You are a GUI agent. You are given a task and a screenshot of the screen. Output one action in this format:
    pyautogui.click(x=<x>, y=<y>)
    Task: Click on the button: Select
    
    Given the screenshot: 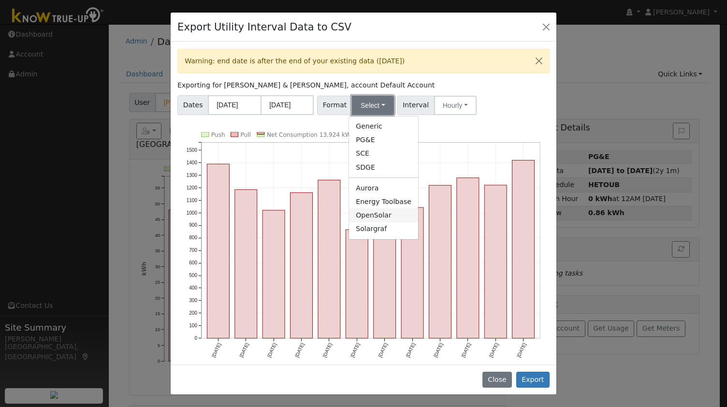 What is the action you would take?
    pyautogui.click(x=372, y=105)
    